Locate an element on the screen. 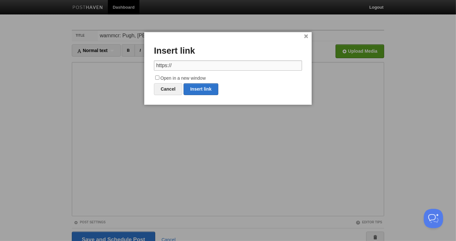 This screenshot has height=241, width=456. a: Cancel is located at coordinates (168, 89).